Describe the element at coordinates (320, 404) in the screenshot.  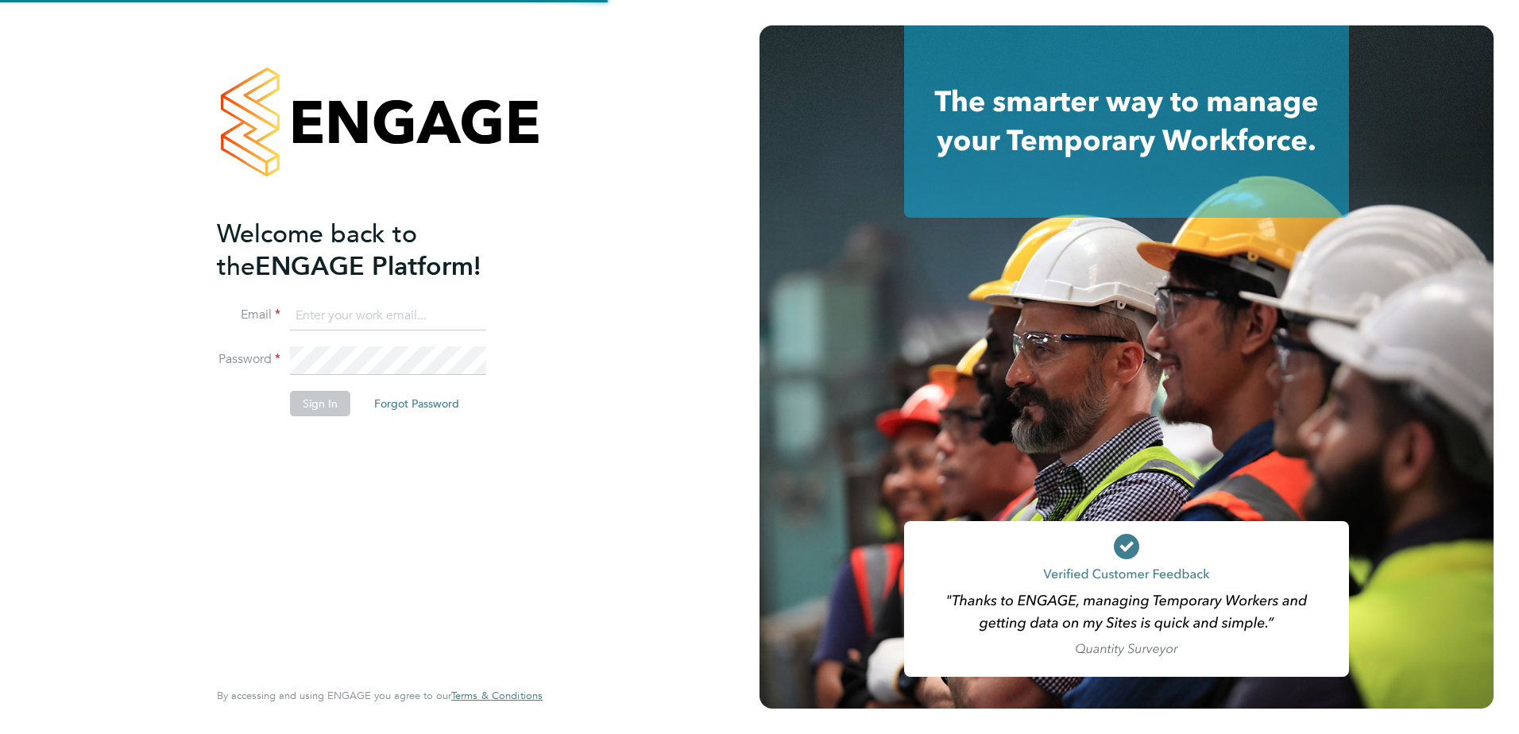
I see `button: Sign In` at that location.